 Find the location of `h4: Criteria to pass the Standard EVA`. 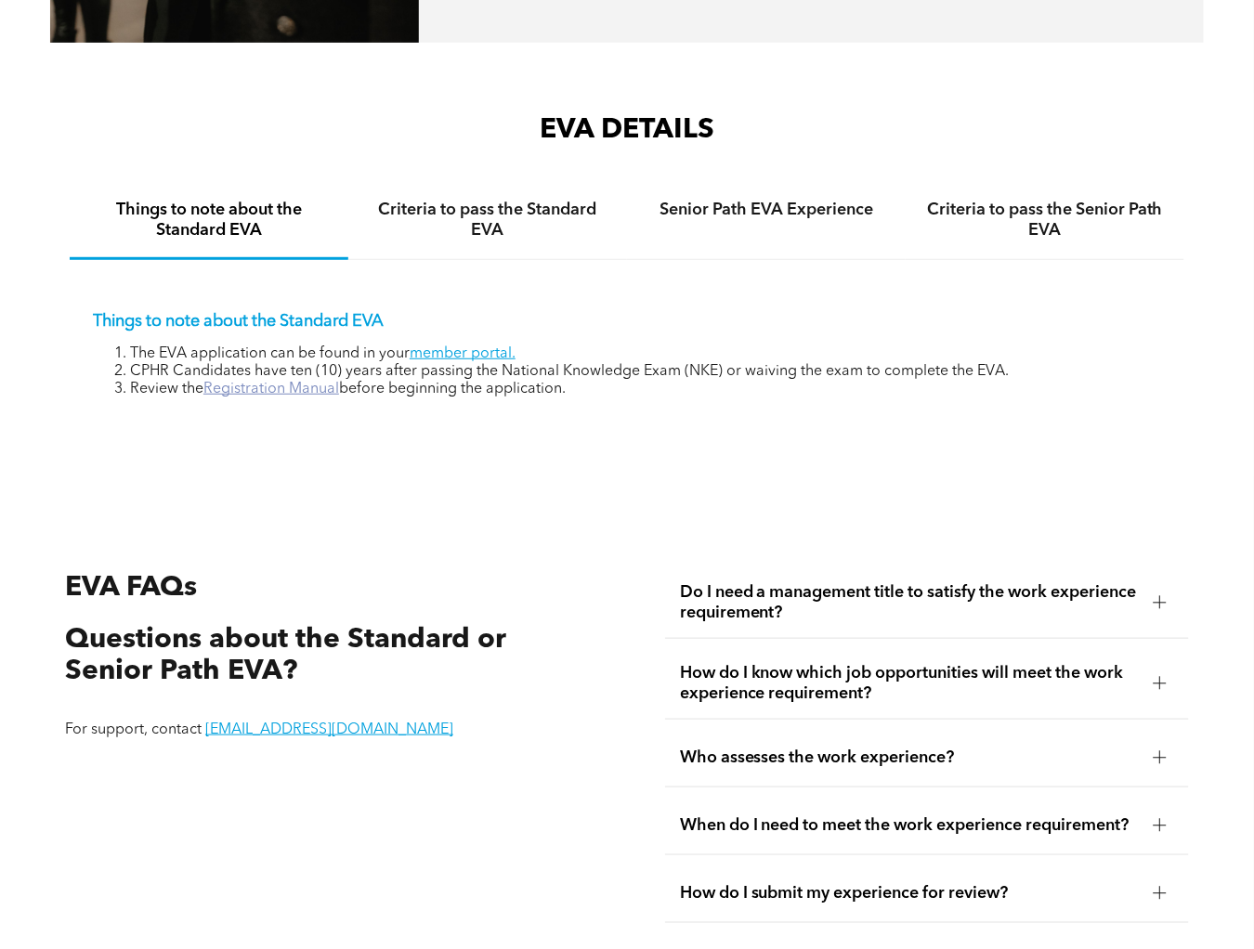

h4: Criteria to pass the Standard EVA is located at coordinates (488, 220).